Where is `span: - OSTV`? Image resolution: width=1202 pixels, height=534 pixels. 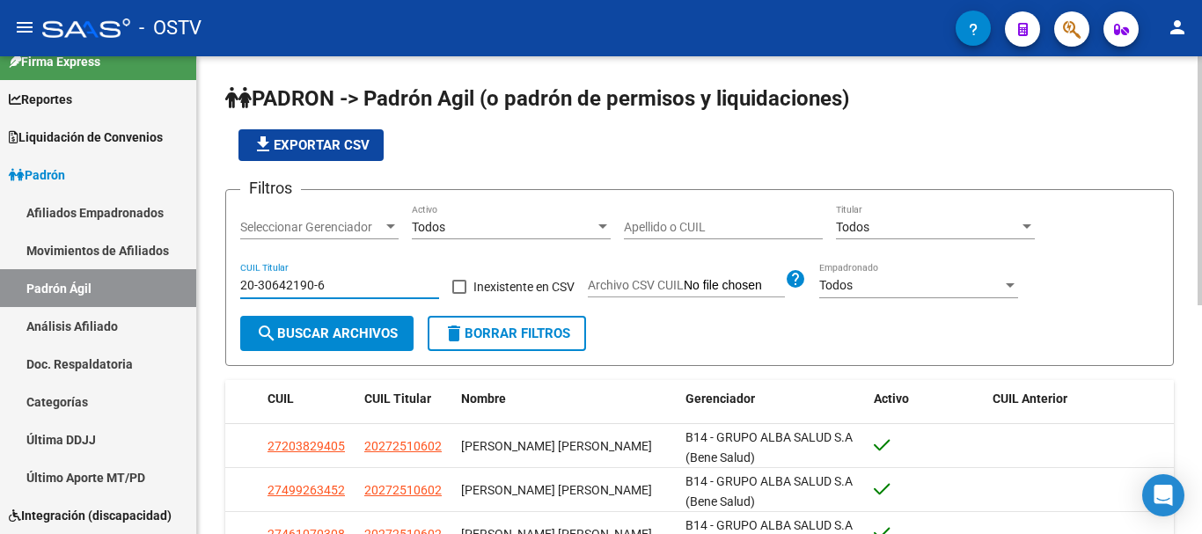 span: - OSTV is located at coordinates (170, 28).